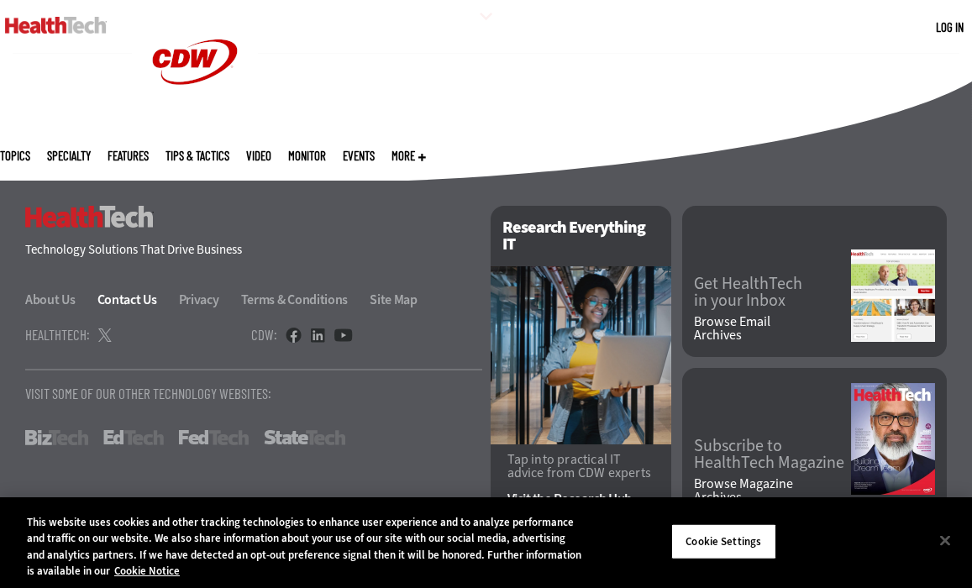 This screenshot has width=972, height=588. Describe the element at coordinates (213, 437) in the screenshot. I see `a: FedTech` at that location.